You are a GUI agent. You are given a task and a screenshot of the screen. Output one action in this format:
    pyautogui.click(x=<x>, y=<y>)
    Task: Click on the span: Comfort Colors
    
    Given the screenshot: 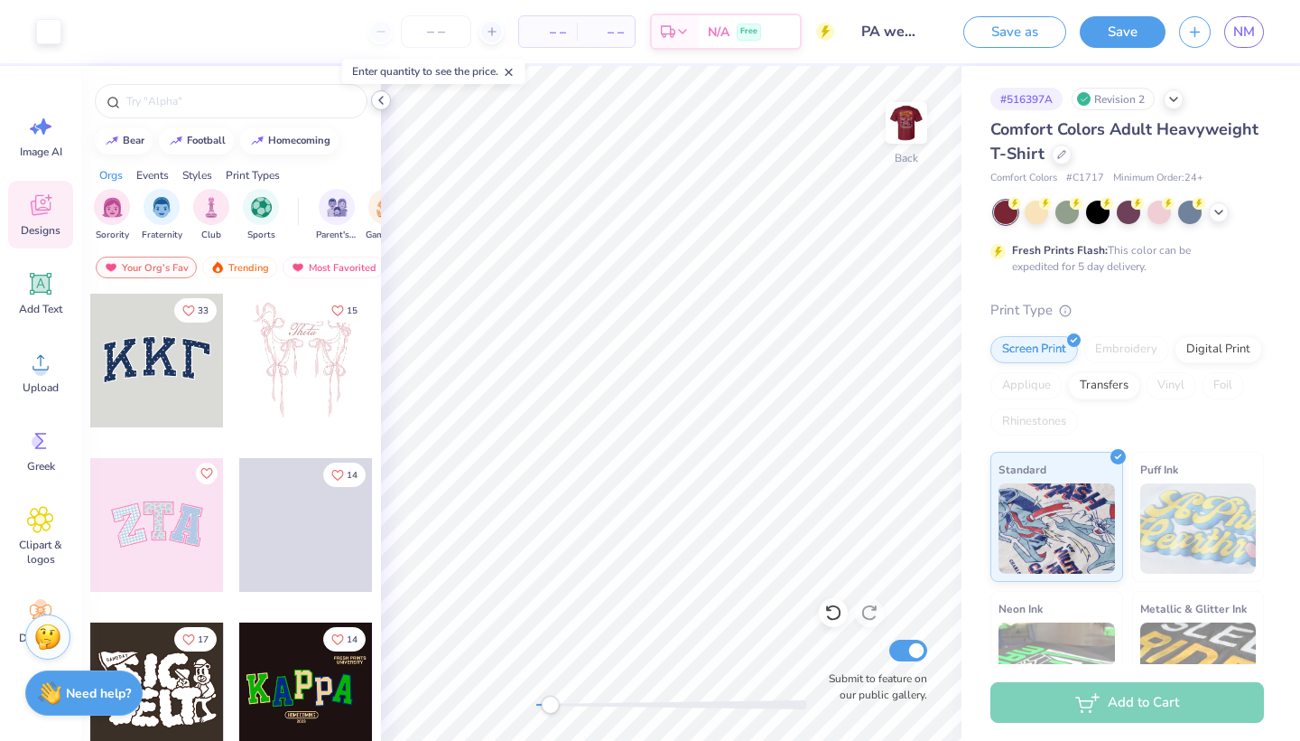 What is the action you would take?
    pyautogui.click(x=1024, y=178)
    